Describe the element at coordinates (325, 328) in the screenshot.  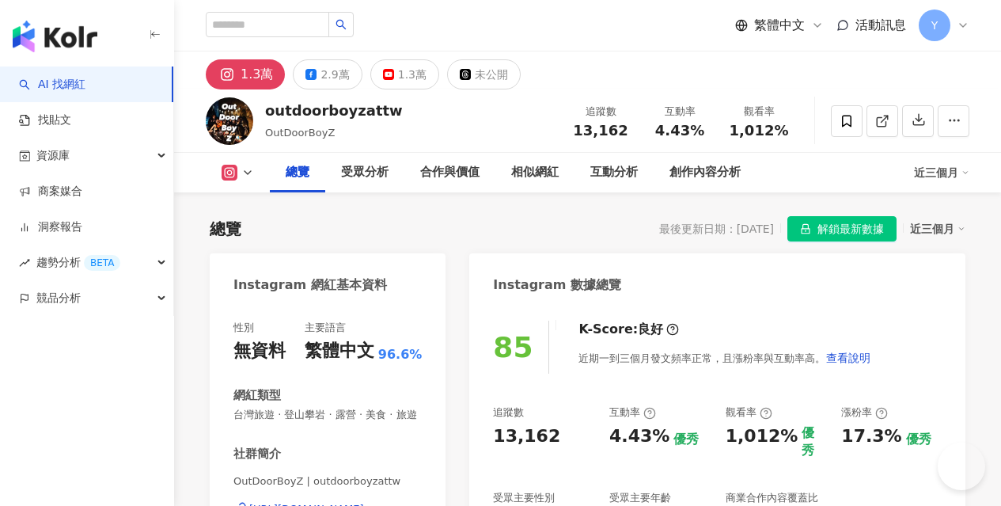
I see `div: 主要語言` at that location.